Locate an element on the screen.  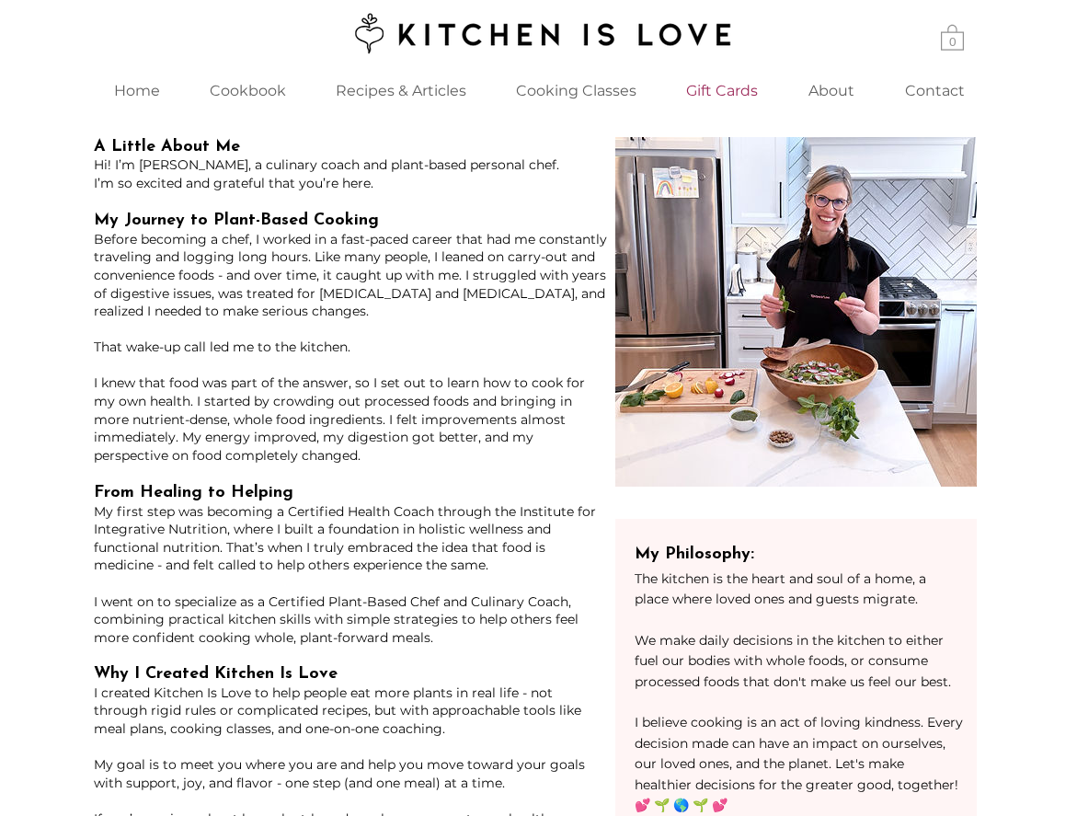
p: Gift Cards is located at coordinates (722, 90).